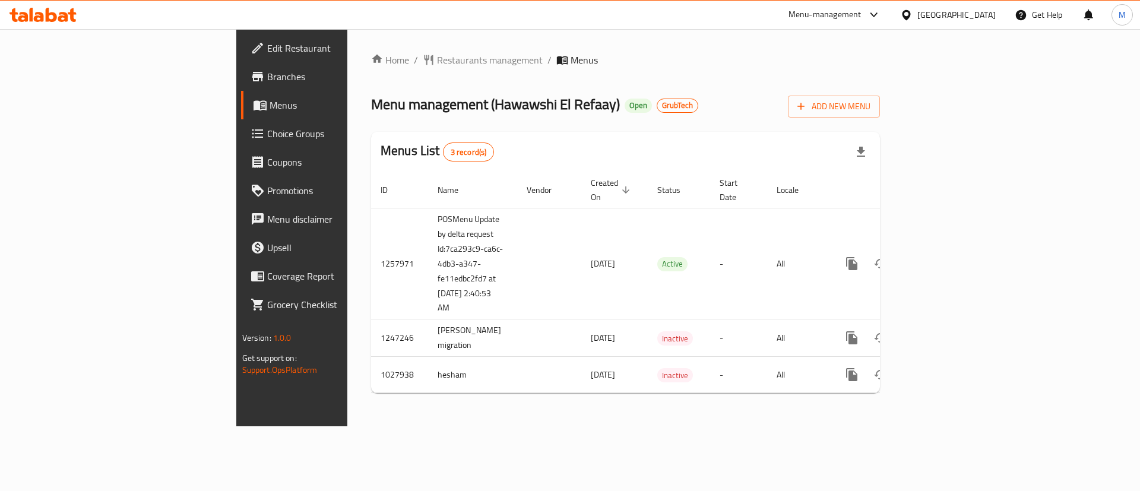 This screenshot has width=1140, height=491. I want to click on a: Coupons, so click(334, 162).